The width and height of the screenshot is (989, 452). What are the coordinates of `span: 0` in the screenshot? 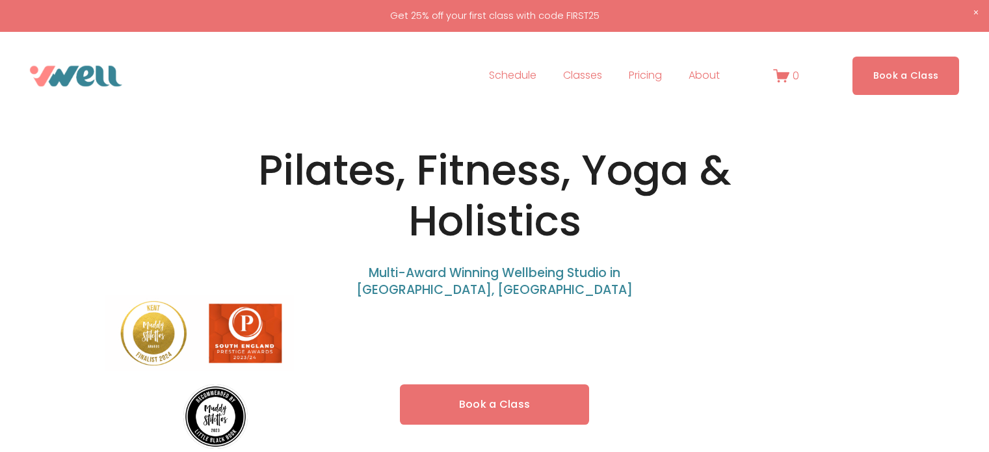 It's located at (796, 75).